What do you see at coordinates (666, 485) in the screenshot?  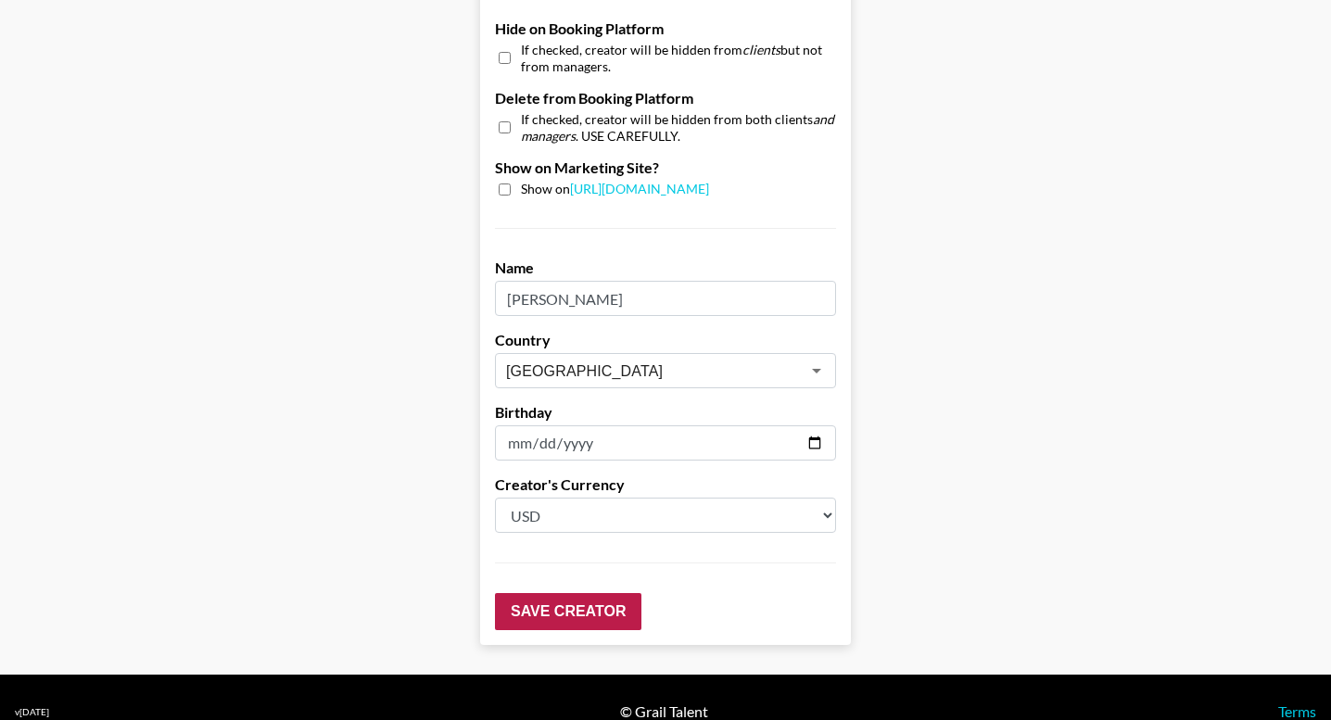 I see `label: Creator's Currency` at bounding box center [666, 485].